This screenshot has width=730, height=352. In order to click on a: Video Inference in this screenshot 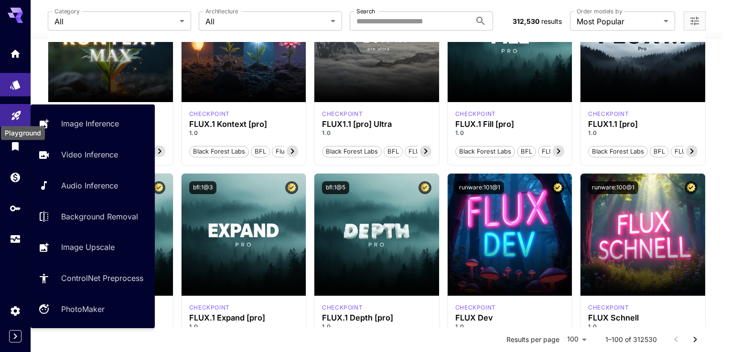, I will do `click(93, 155)`.